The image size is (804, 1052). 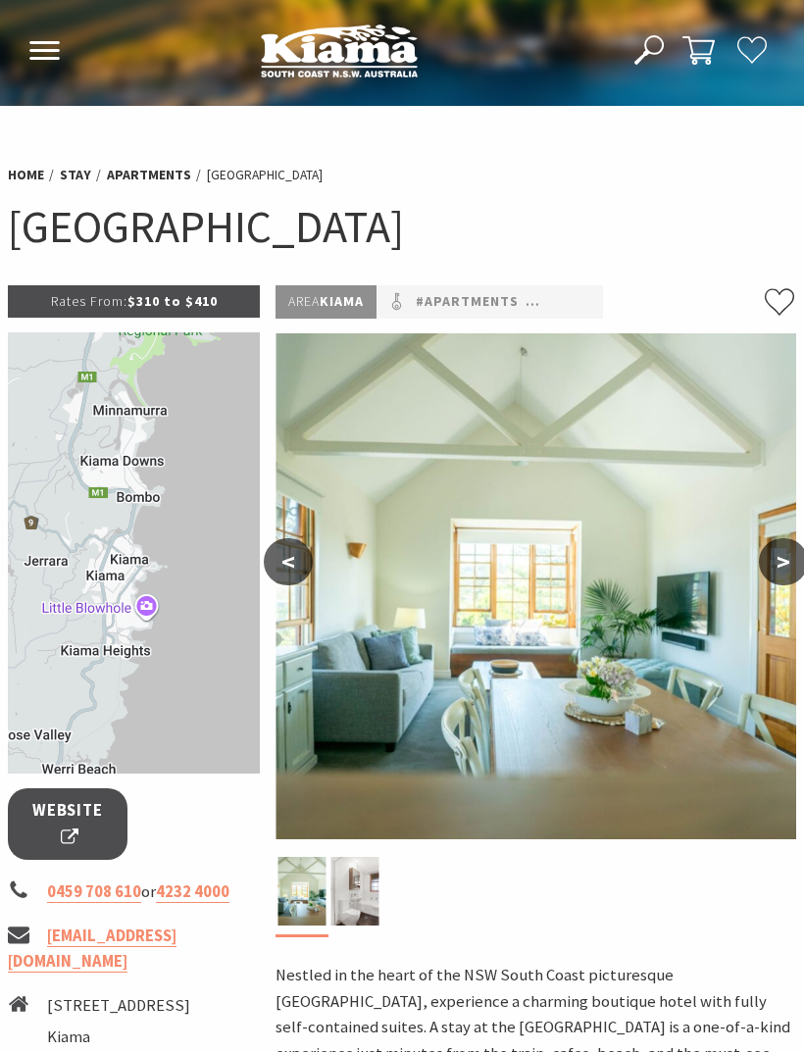 What do you see at coordinates (355, 891) in the screenshot?
I see `img: Superior Apt 6 Bathroom` at bounding box center [355, 891].